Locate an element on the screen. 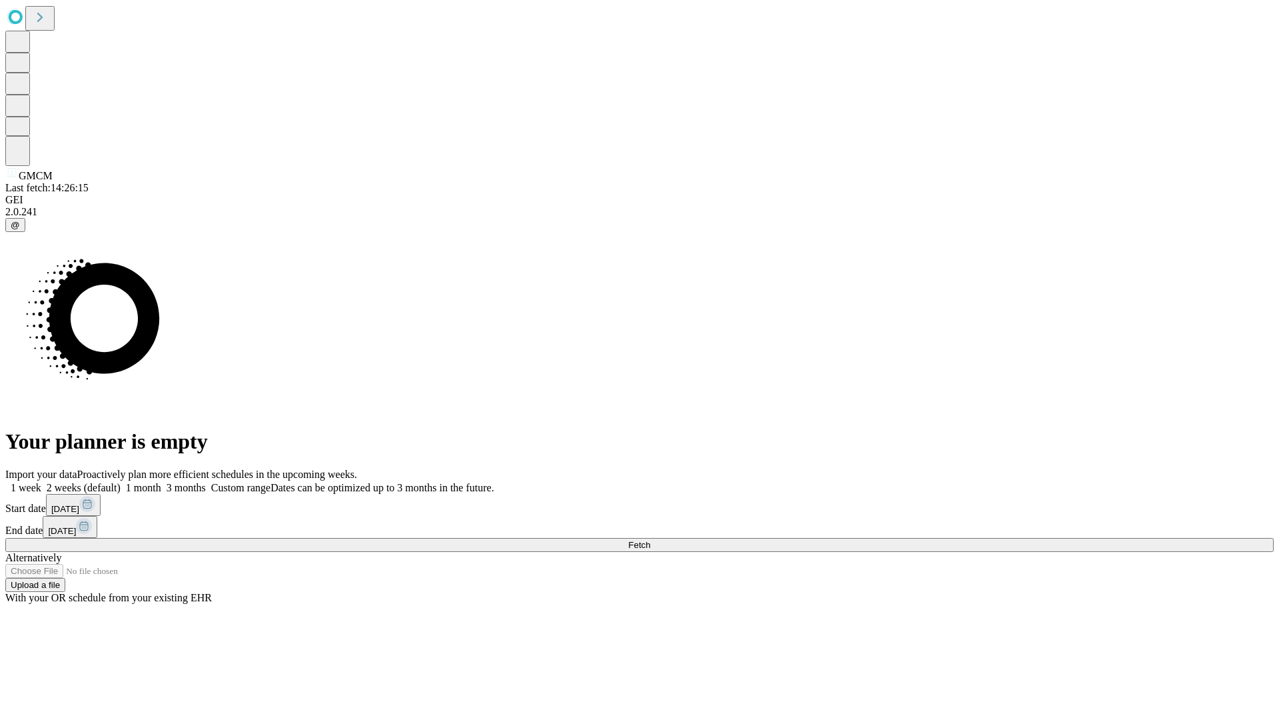 This screenshot has height=720, width=1279. div: GEI is located at coordinates (640, 200).